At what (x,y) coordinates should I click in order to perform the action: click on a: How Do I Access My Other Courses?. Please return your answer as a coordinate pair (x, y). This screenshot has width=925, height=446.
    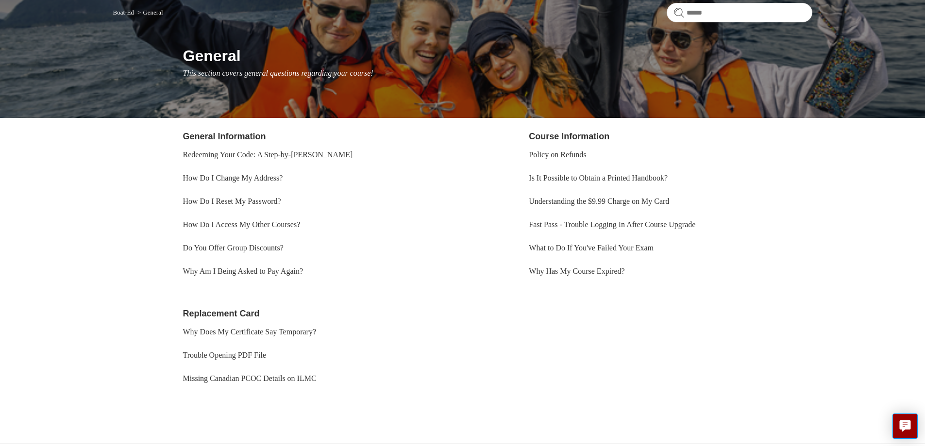
    Looking at the image, I should click on (242, 224).